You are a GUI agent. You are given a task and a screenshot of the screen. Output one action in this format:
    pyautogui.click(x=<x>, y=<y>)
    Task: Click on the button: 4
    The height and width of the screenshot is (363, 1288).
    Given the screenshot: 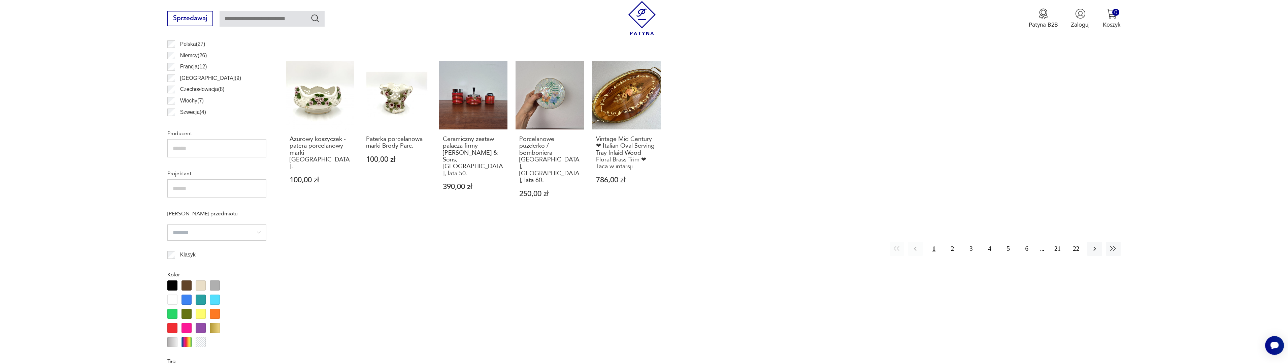 What is the action you would take?
    pyautogui.click(x=989, y=249)
    